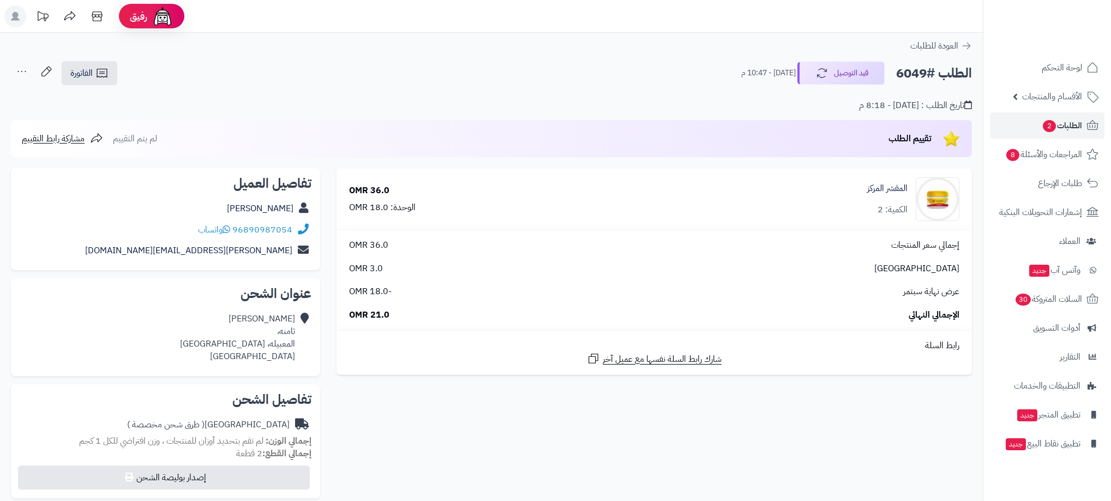  Describe the element at coordinates (214, 230) in the screenshot. I see `a: واتساب` at that location.